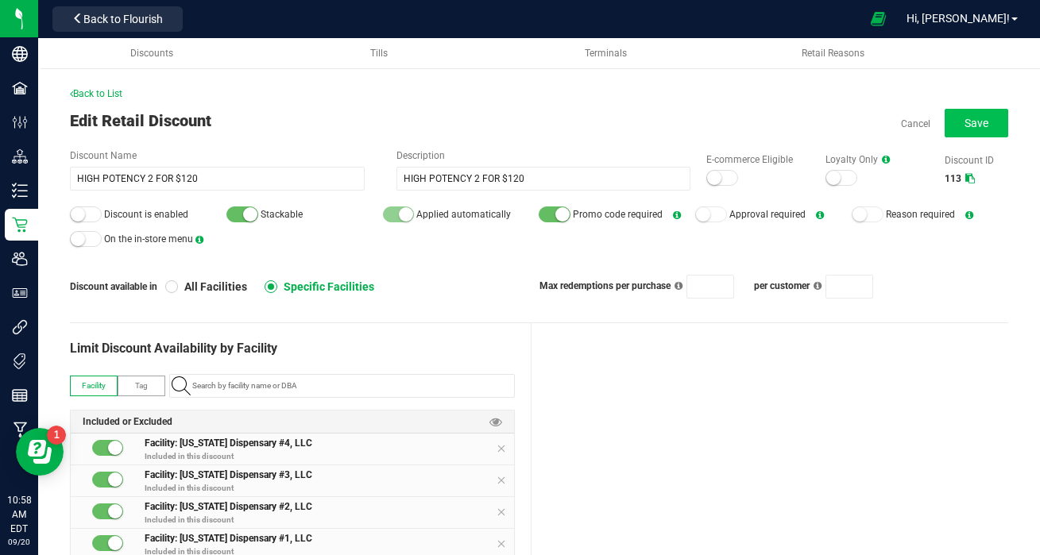  I want to click on span: Open Ecommerce Menu, so click(878, 18).